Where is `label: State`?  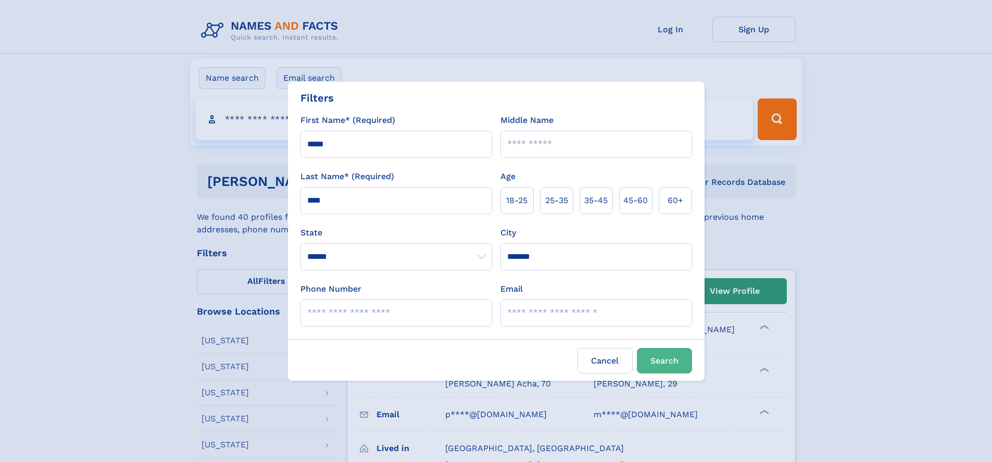 label: State is located at coordinates (396, 233).